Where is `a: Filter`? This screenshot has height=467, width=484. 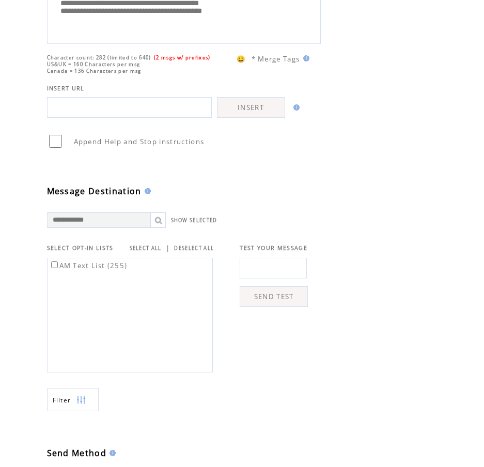
a: Filter is located at coordinates (73, 399).